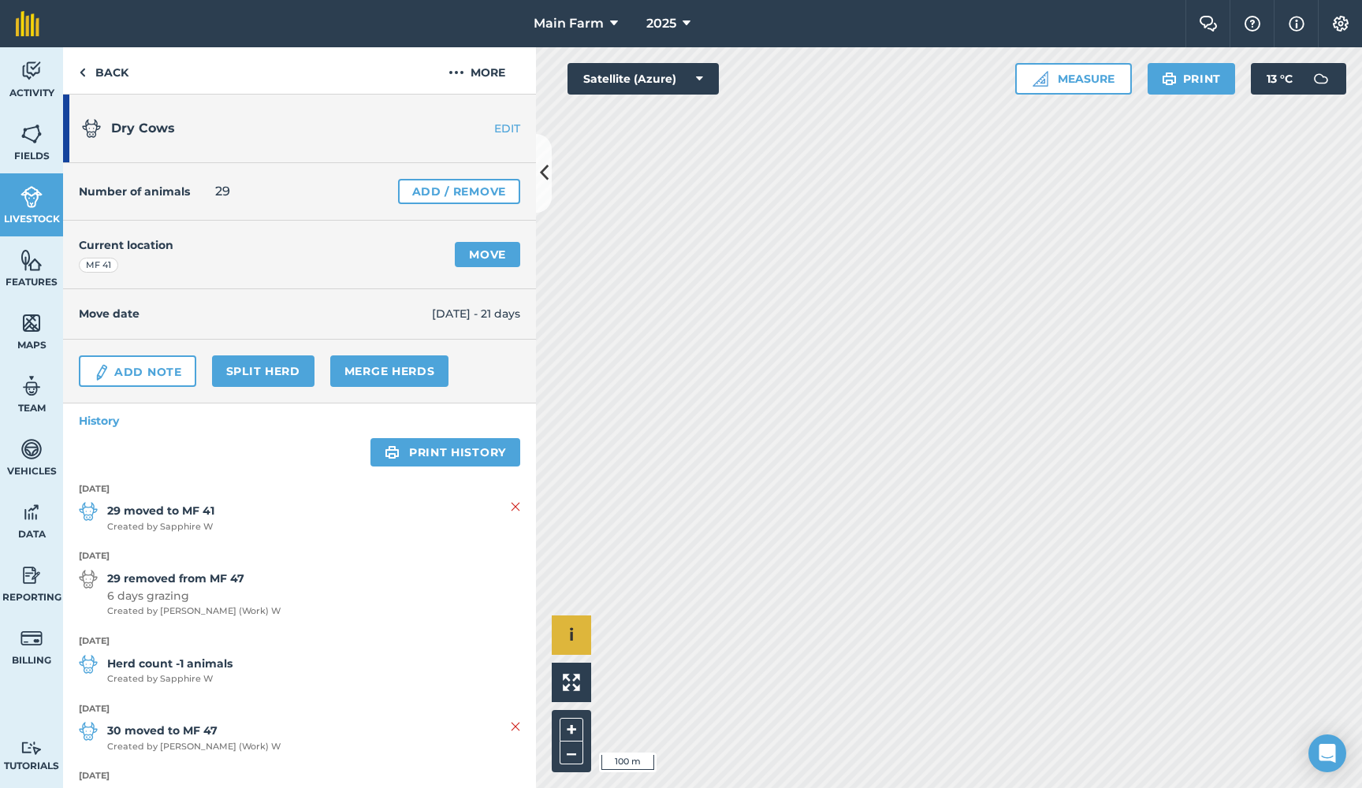 This screenshot has height=788, width=1362. I want to click on strong: 30 moved to MF 47, so click(194, 731).